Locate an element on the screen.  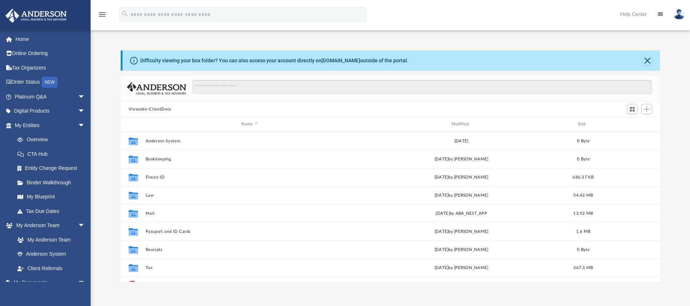
a: Binder Walkthrough is located at coordinates (53, 183).